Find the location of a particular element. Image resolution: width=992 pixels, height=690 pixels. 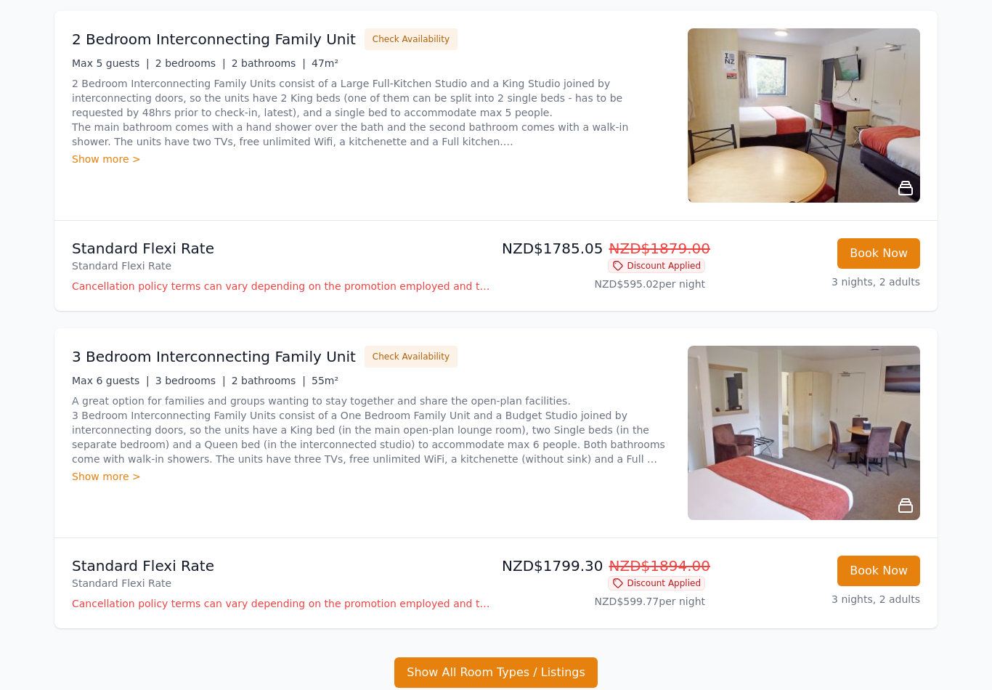

p: NZD$599.77 per night is located at coordinates (604, 602).